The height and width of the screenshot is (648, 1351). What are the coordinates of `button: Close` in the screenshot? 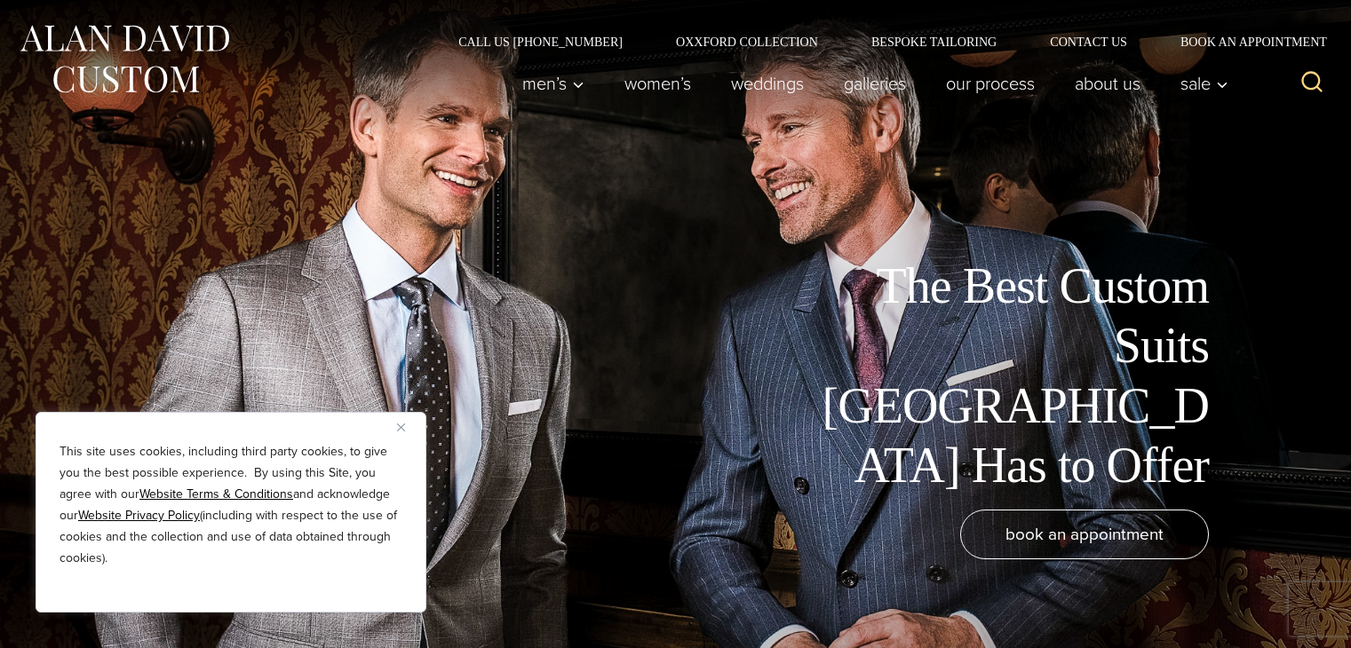 It's located at (408, 427).